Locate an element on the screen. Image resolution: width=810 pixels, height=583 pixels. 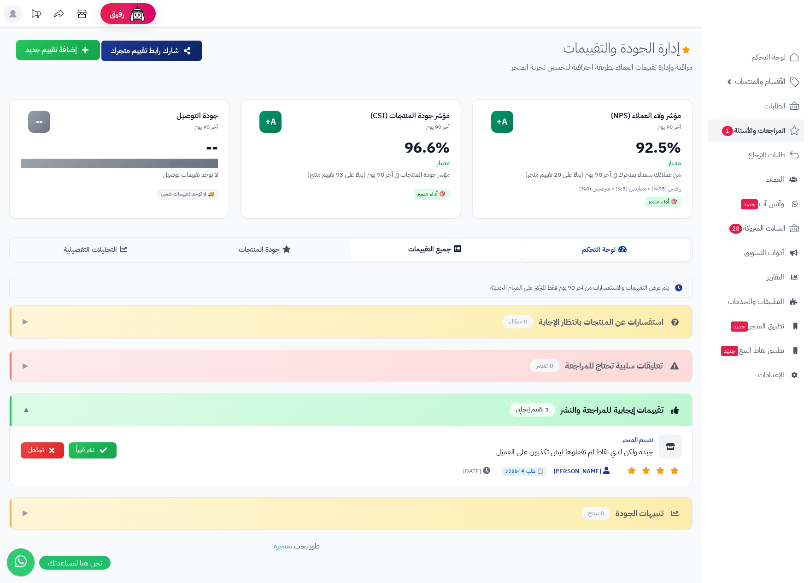
span: 1 is located at coordinates (728, 131).